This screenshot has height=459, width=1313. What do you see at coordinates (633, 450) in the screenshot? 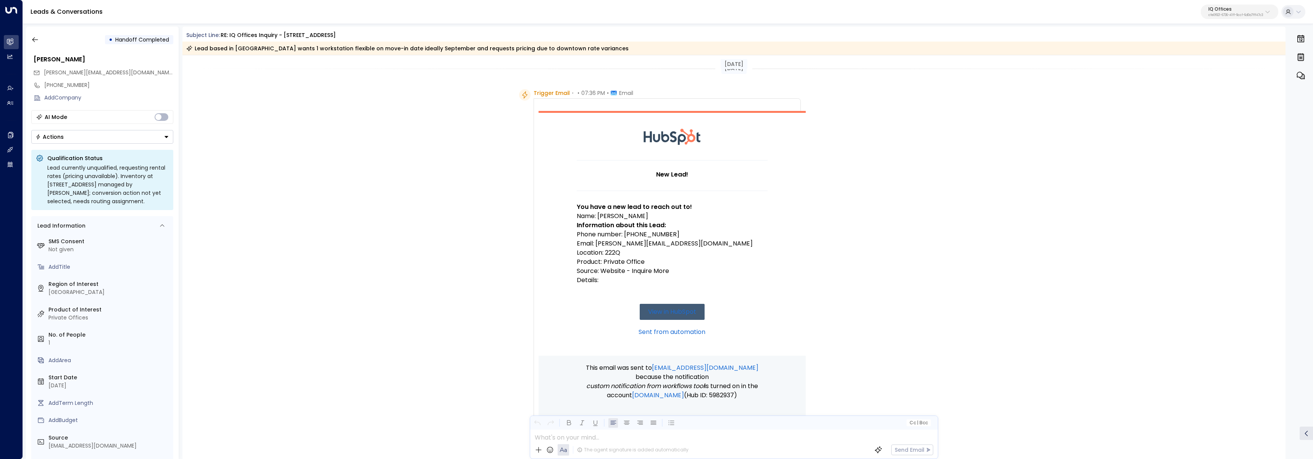
I see `div: The agent signature is added automatically` at bounding box center [633, 450].